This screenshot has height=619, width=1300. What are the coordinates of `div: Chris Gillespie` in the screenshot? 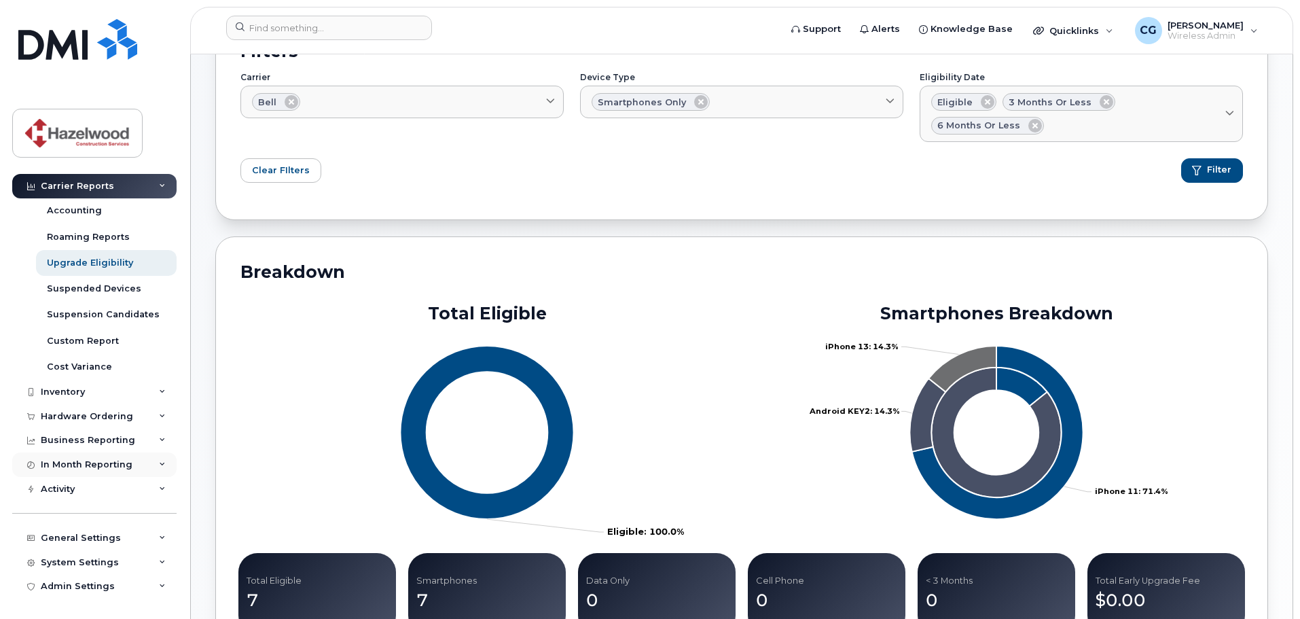 It's located at (1196, 31).